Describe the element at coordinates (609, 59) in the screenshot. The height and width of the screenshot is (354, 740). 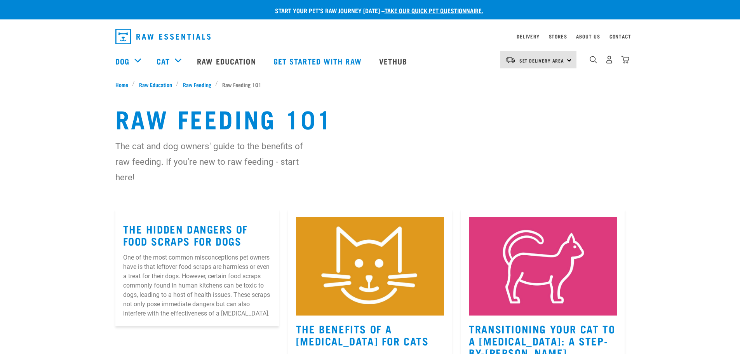
I see `img: user.png` at that location.